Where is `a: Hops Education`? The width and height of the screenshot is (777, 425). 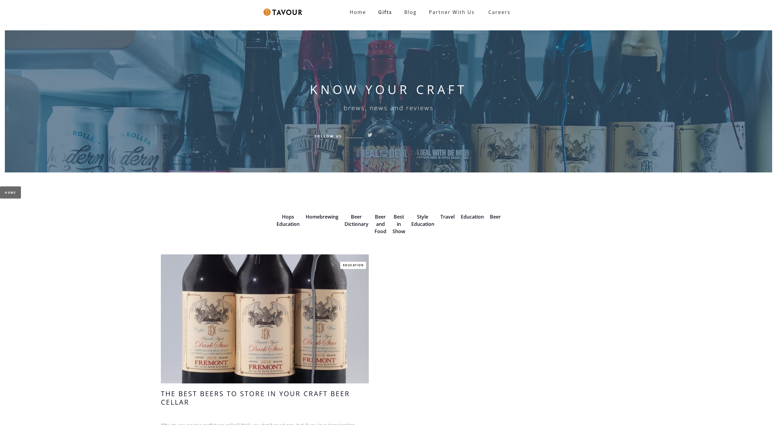
a: Hops Education is located at coordinates (288, 220).